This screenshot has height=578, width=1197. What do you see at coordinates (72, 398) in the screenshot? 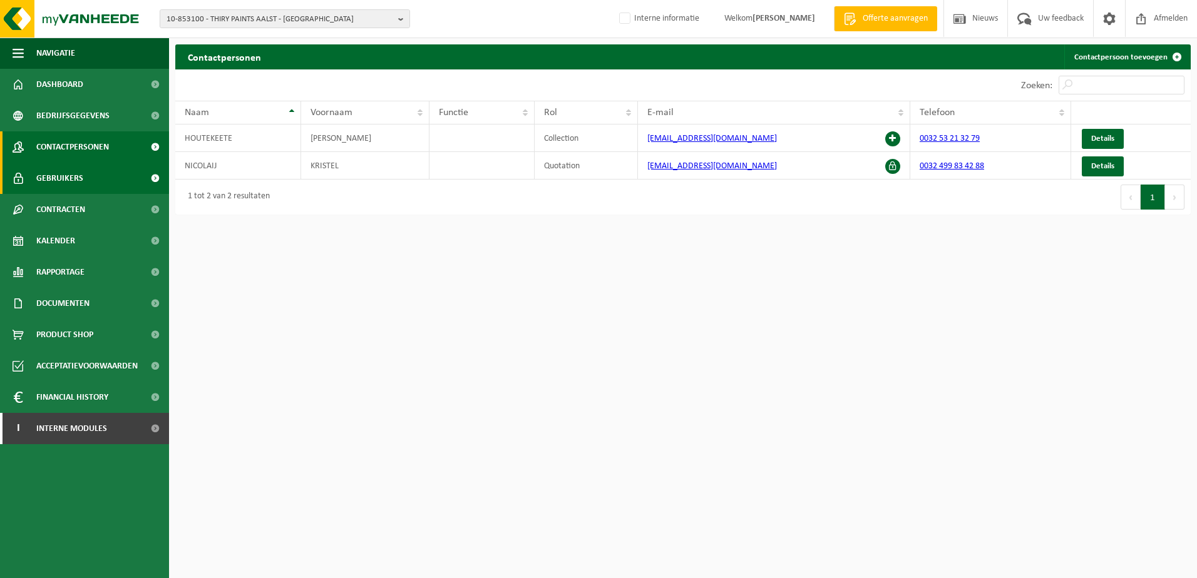
I see `span: Financial History` at bounding box center [72, 398].